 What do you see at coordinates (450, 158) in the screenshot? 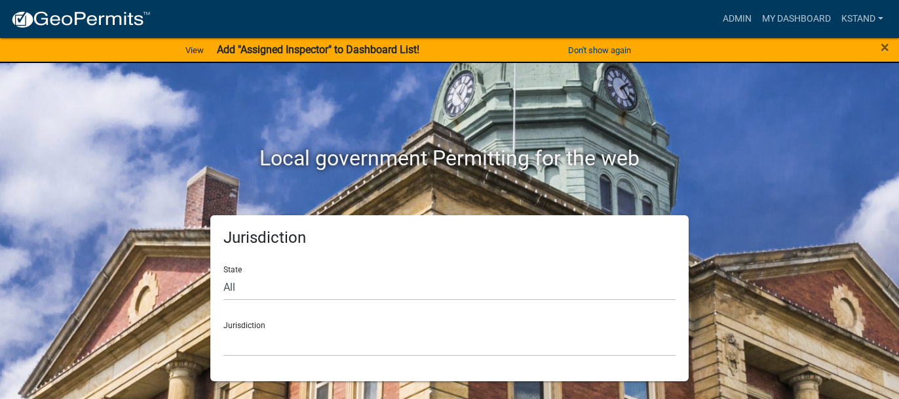
I see `h2: Local government Permitting for the web` at bounding box center [450, 158].